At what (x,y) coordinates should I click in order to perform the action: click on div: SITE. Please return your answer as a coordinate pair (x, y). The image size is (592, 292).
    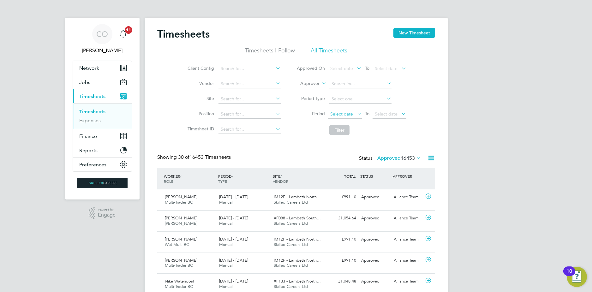
    Looking at the image, I should click on (298, 179).